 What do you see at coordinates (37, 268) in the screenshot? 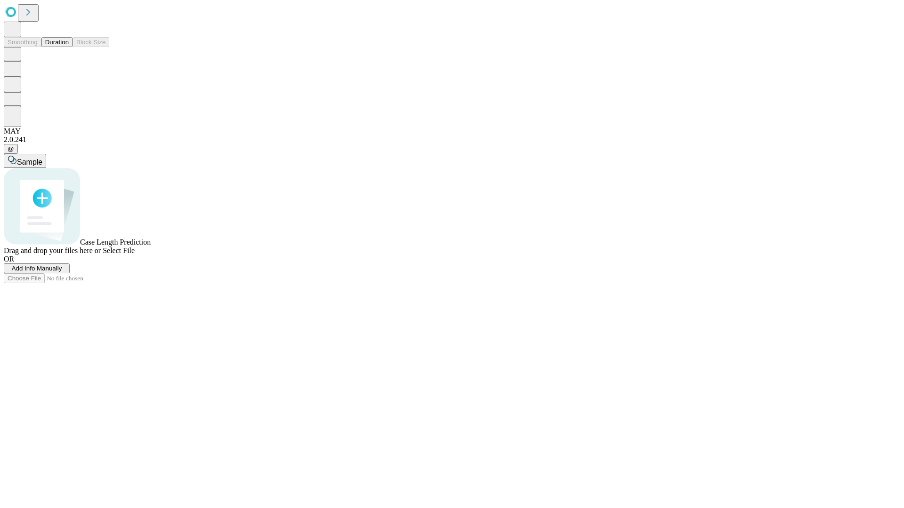
I see `span: Add Info Manually` at bounding box center [37, 268].